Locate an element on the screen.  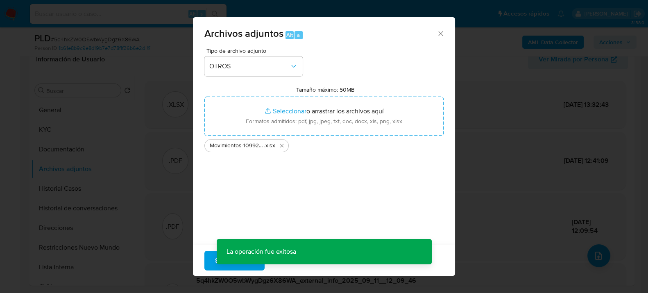
span: Tipo de archivo adjunto is located at coordinates (255, 51).